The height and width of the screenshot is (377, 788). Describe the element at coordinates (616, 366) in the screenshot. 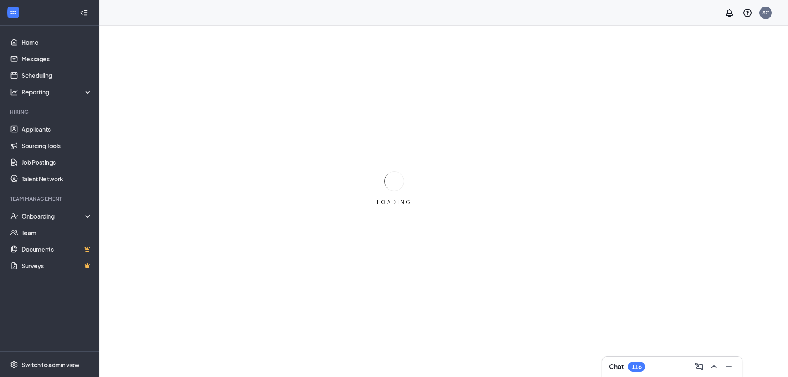

I see `h3: Chat` at that location.